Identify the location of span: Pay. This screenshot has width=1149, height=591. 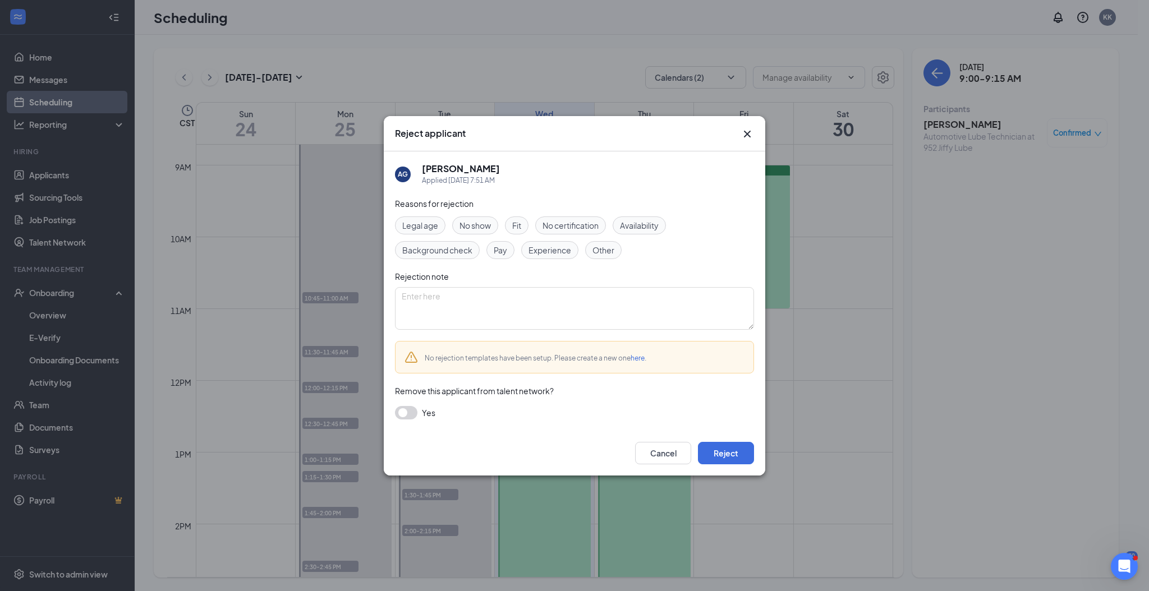
(501, 250).